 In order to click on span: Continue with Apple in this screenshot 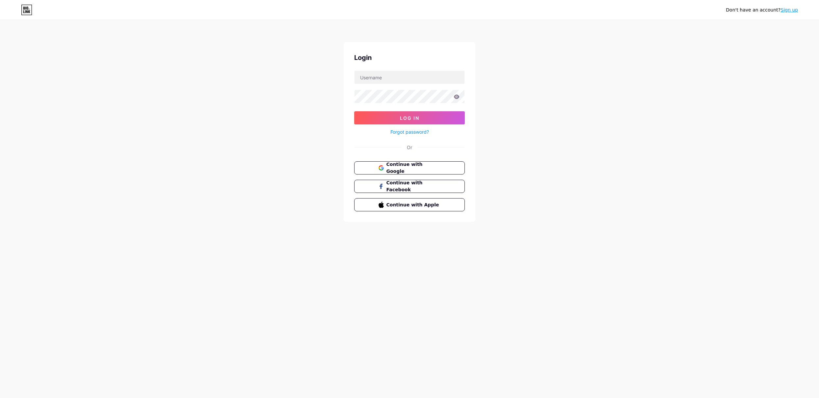, I will do `click(414, 205)`.